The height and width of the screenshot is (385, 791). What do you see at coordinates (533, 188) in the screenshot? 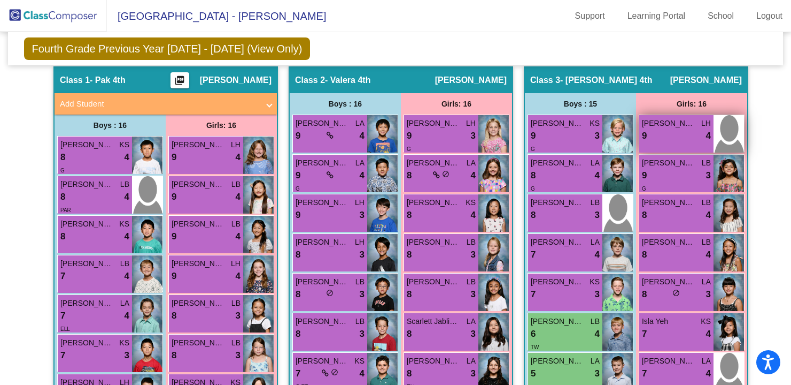
I see `span: G` at bounding box center [533, 188].